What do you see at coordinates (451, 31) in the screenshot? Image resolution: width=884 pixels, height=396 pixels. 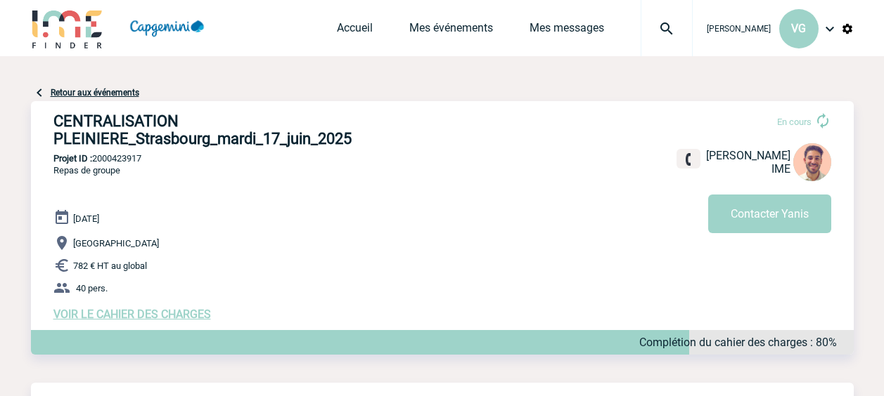 I see `a: Mes événements` at bounding box center [451, 31].